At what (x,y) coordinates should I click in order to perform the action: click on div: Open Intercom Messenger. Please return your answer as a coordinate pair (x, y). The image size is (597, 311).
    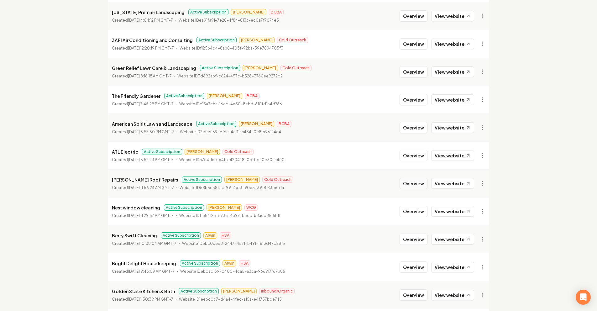
    Looking at the image, I should click on (583, 297).